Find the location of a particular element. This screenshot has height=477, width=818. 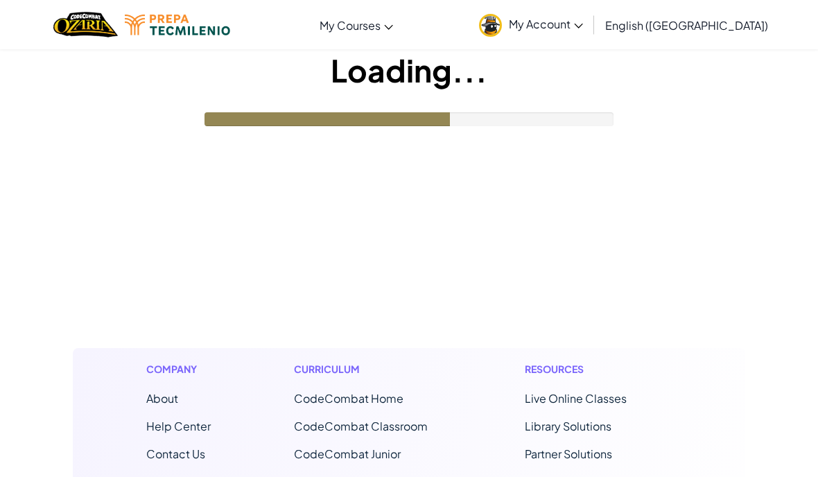

a: Help Center is located at coordinates (178, 426).